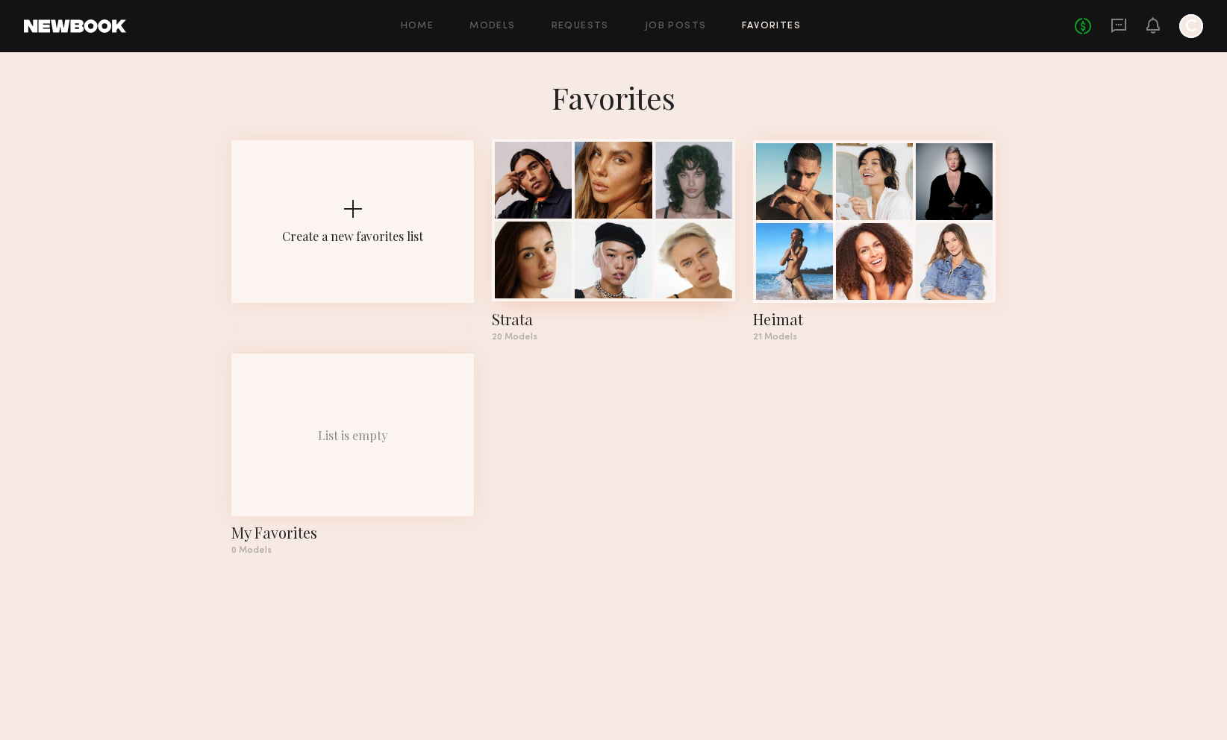  I want to click on div: 0 Models, so click(352, 551).